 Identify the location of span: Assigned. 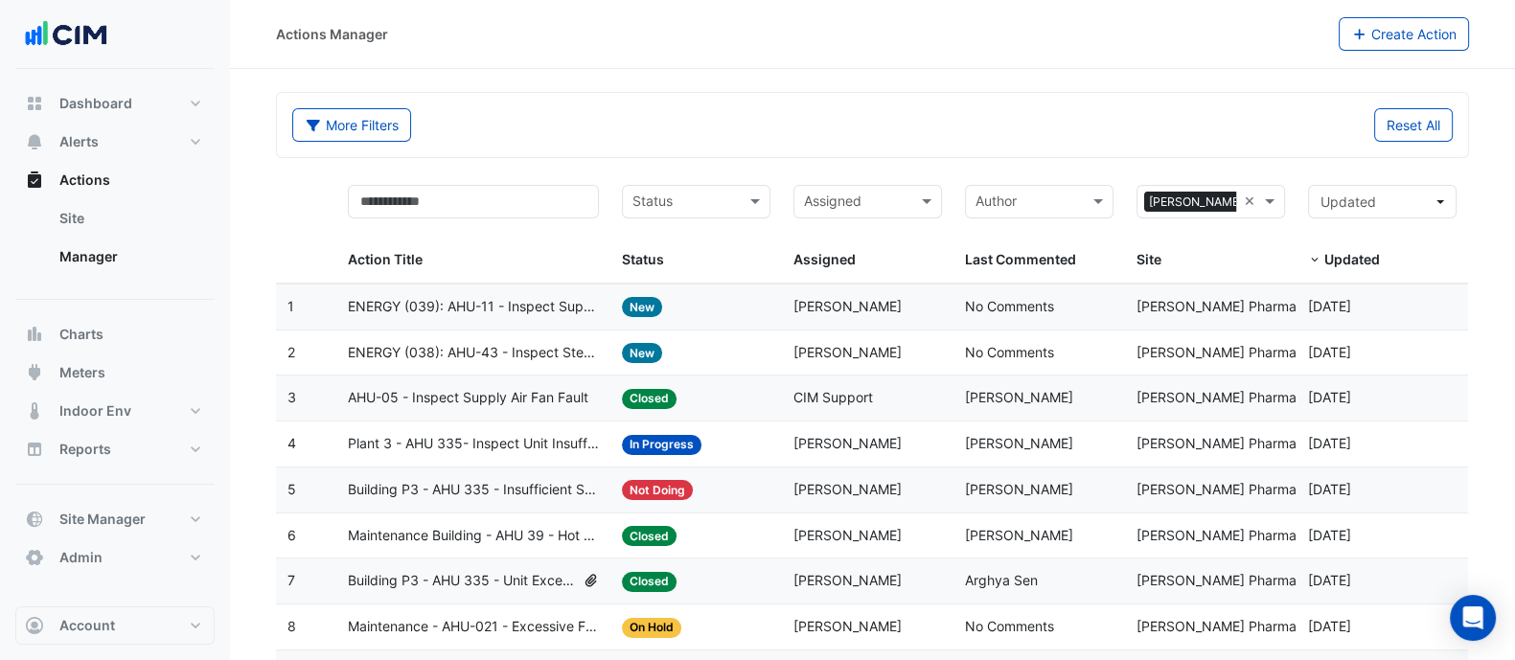
(824, 259).